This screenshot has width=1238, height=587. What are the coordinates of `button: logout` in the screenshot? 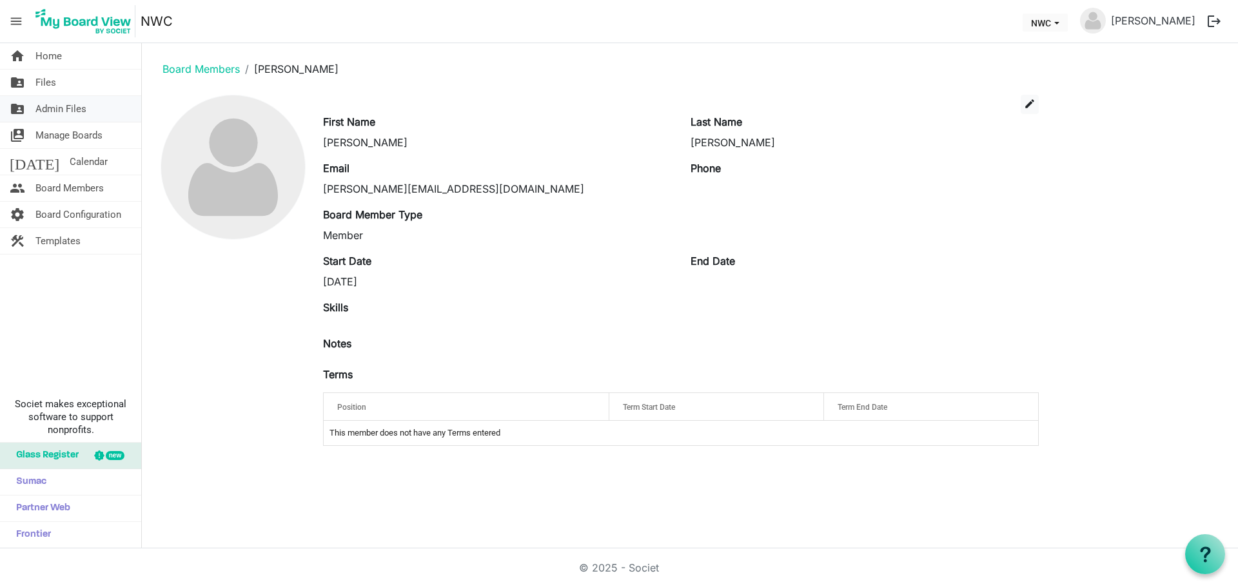 It's located at (1214, 21).